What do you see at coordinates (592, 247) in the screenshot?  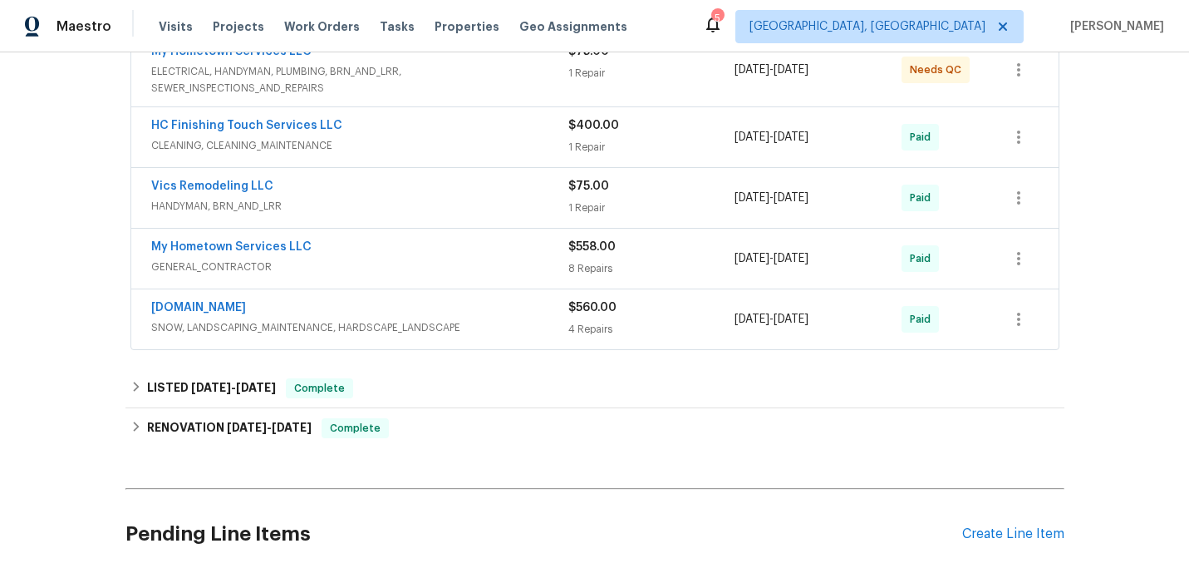 I see `span: $558.00` at bounding box center [592, 247].